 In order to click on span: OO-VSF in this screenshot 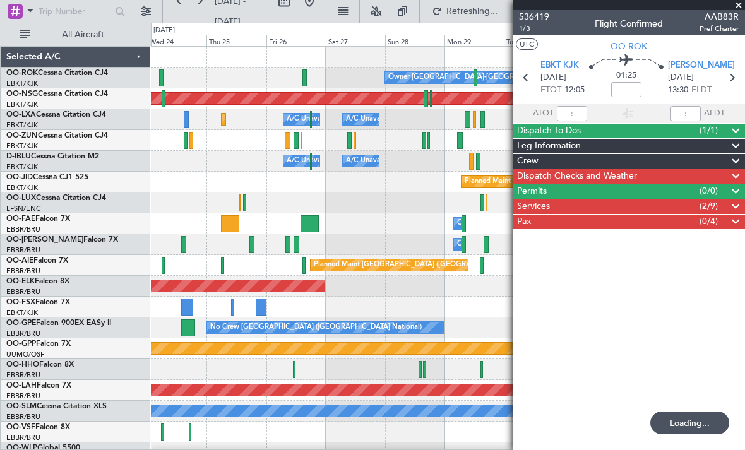, I will do `click(21, 427)`.